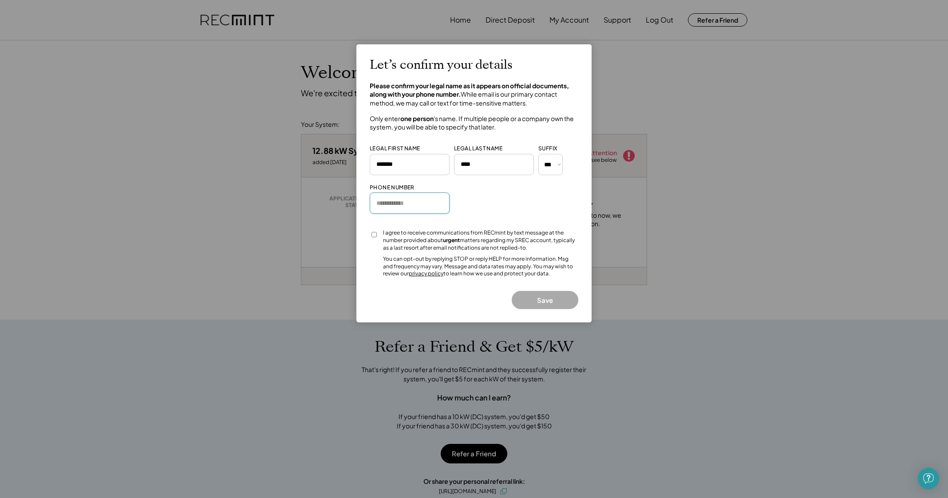 The width and height of the screenshot is (948, 498). I want to click on button: Save, so click(545, 300).